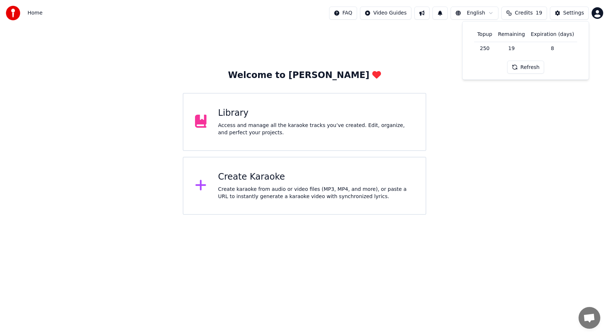  What do you see at coordinates (552, 48) in the screenshot?
I see `td: 8` at bounding box center [552, 48].